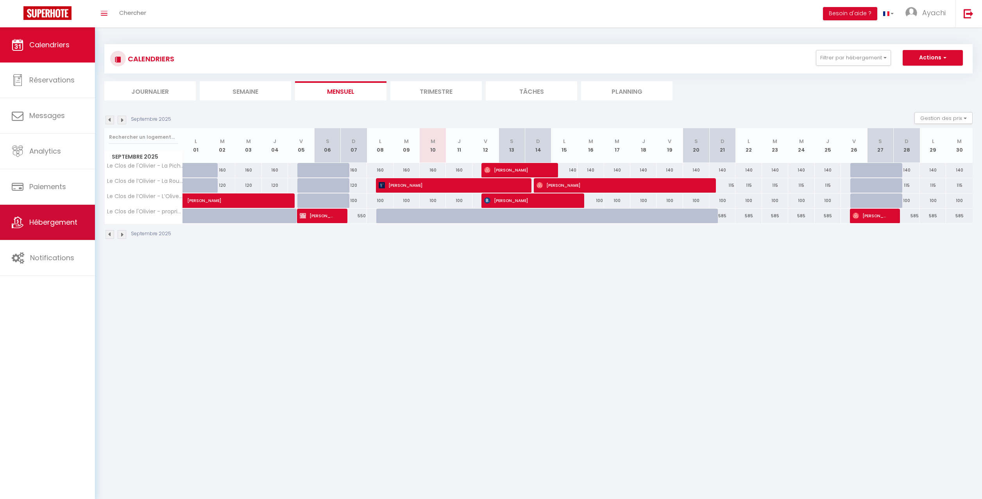 This screenshot has width=982, height=499. I want to click on span: Messages, so click(47, 115).